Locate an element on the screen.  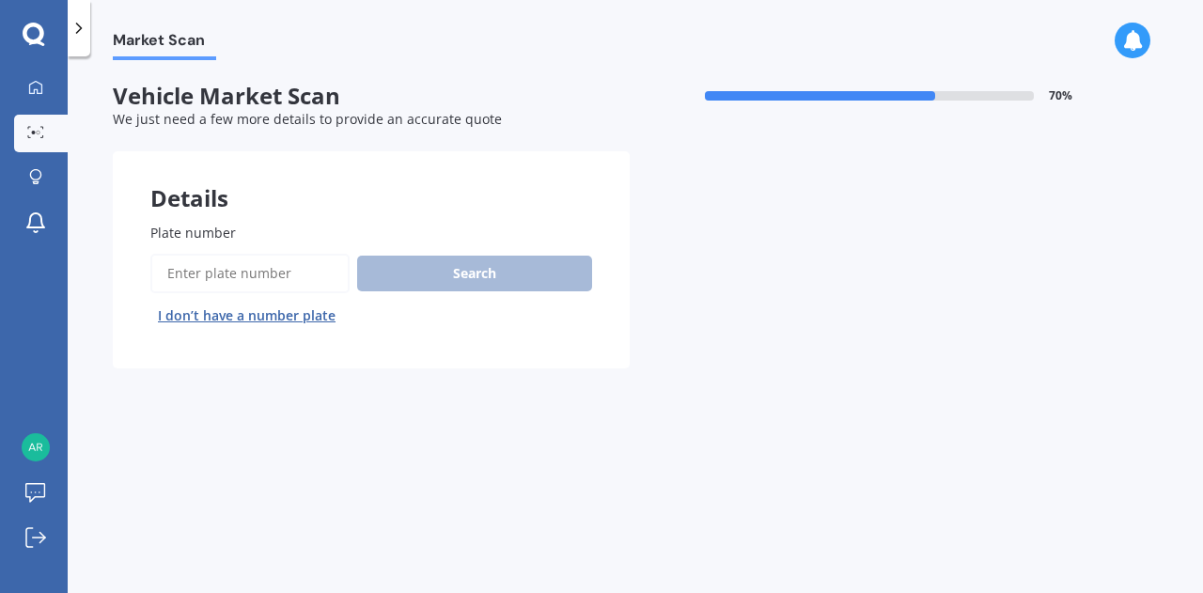
div: Details is located at coordinates (371, 179).